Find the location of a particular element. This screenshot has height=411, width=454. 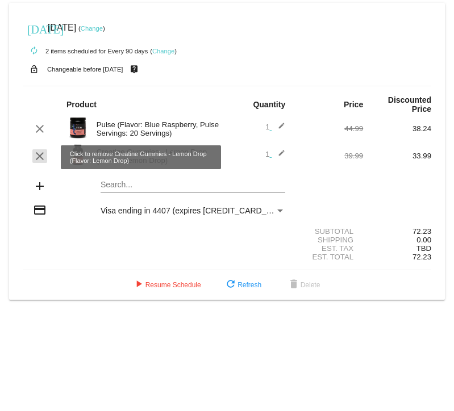

mat-icon: credit_card is located at coordinates (40, 210).